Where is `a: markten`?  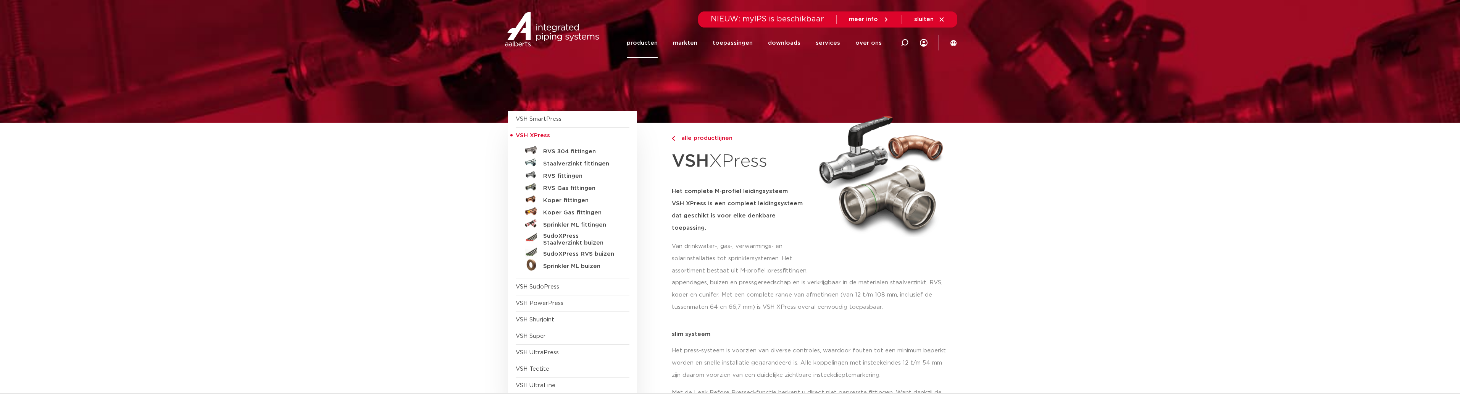
a: markten is located at coordinates (685, 43).